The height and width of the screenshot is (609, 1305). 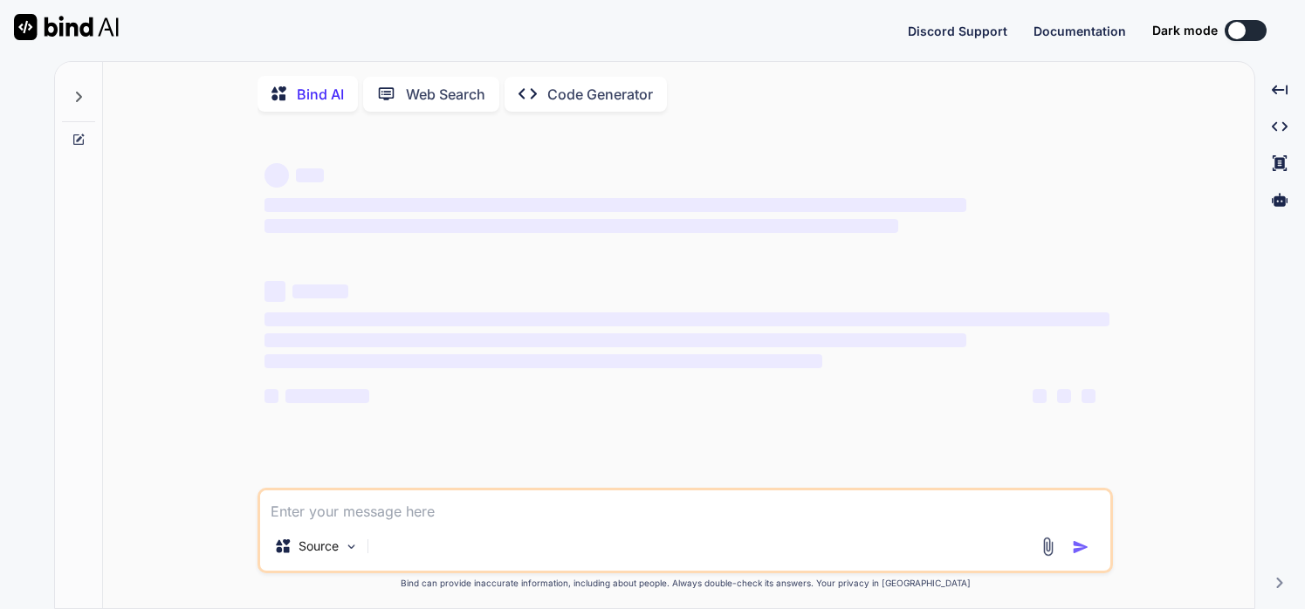 I want to click on img: Bind AI, so click(x=66, y=27).